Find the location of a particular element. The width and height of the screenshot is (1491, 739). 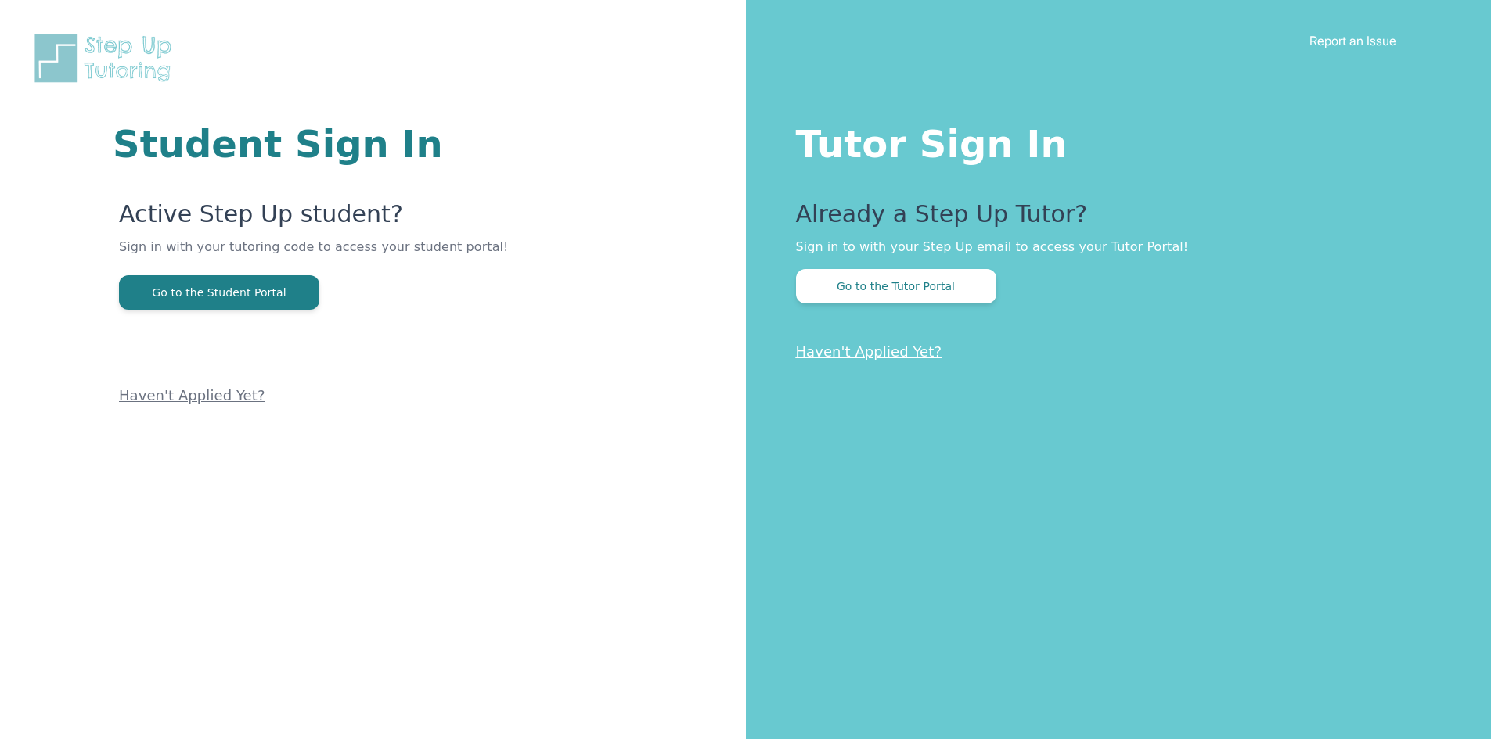

p: Already a Step Up Tutor? is located at coordinates (1112, 219).